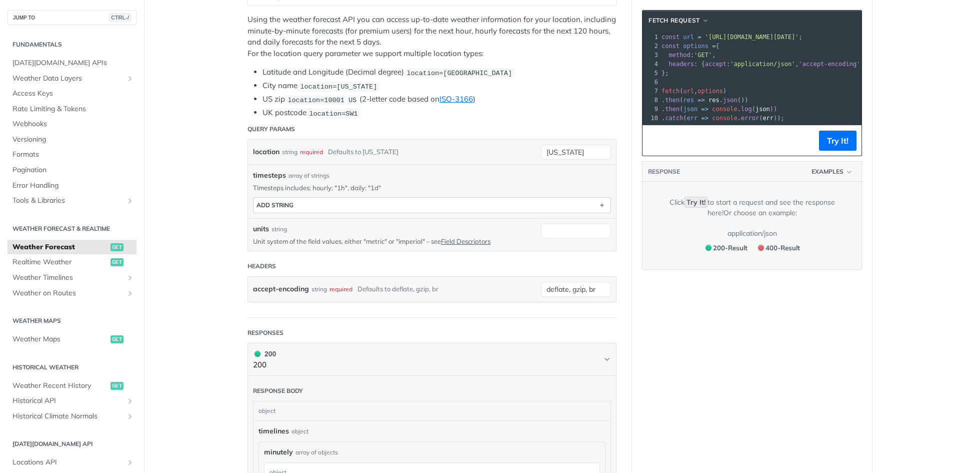 The width and height of the screenshot is (960, 473). What do you see at coordinates (466, 241) in the screenshot?
I see `a: Field Descriptors` at bounding box center [466, 241].